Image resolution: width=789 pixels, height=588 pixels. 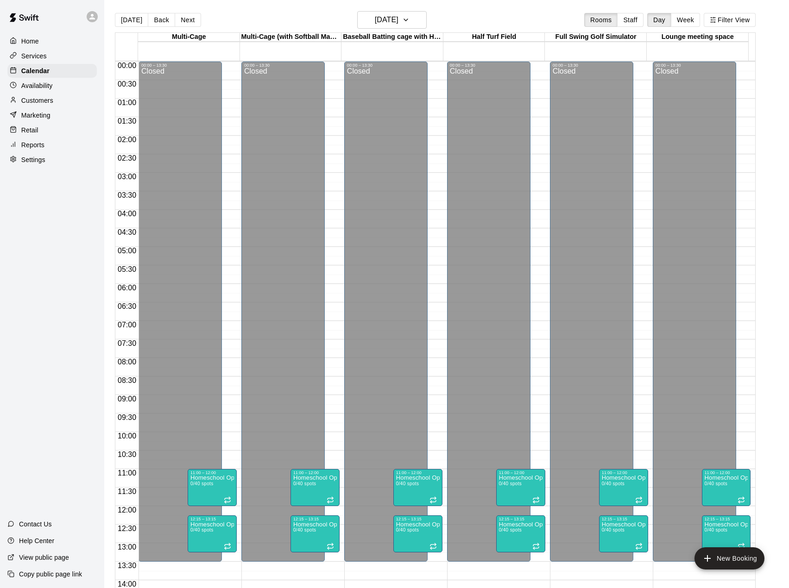 What do you see at coordinates (729, 558) in the screenshot?
I see `button: add` at bounding box center [729, 558].